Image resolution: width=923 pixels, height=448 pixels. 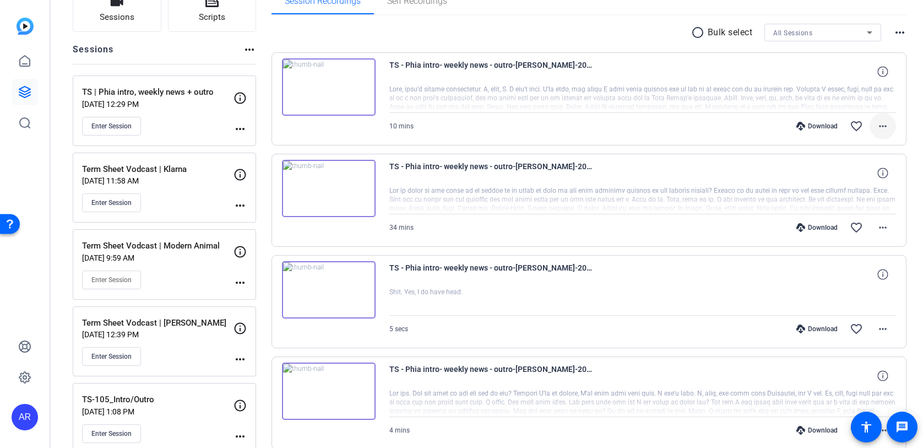 I want to click on p: Term Sheet Vodcast | Modern Animal, so click(x=157, y=246).